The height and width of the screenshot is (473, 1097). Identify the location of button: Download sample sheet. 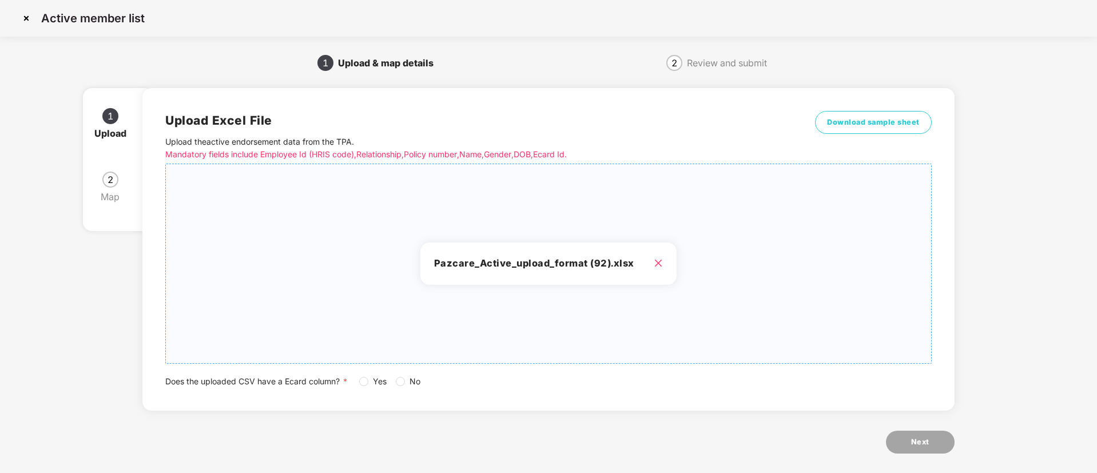
(873, 122).